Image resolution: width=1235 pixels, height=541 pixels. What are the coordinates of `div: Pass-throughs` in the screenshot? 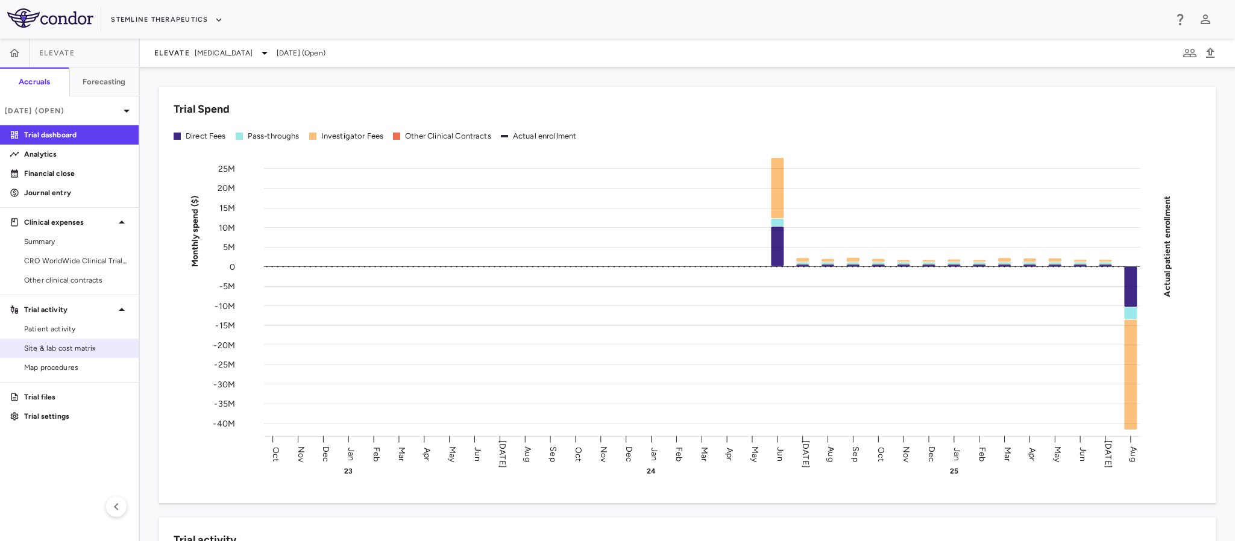 It's located at (274, 136).